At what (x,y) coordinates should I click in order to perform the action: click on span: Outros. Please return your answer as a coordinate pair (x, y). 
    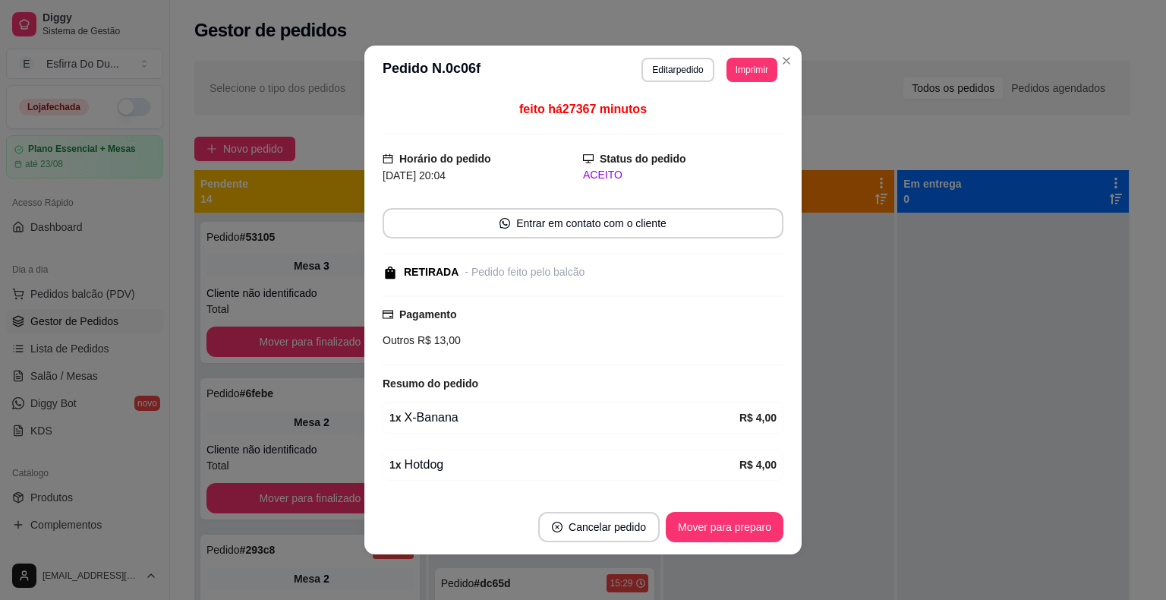
    Looking at the image, I should click on (398, 340).